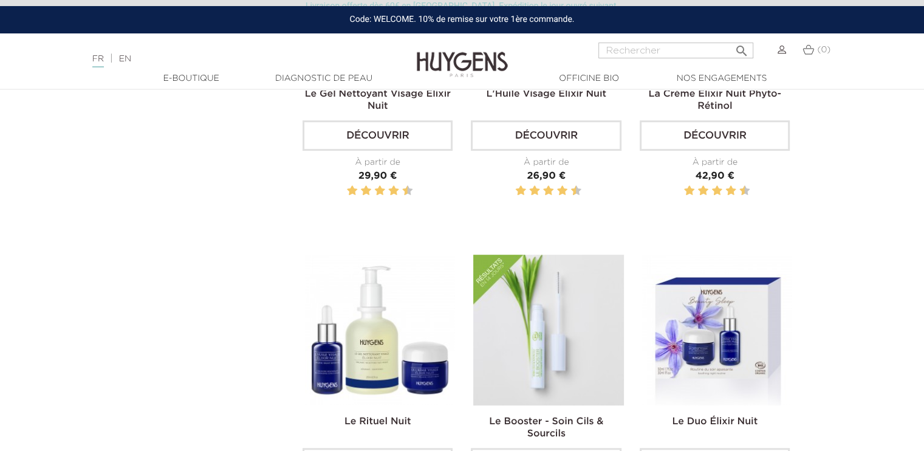 This screenshot has width=924, height=451. What do you see at coordinates (675, 50) in the screenshot?
I see `input: Rechercher` at bounding box center [675, 50].